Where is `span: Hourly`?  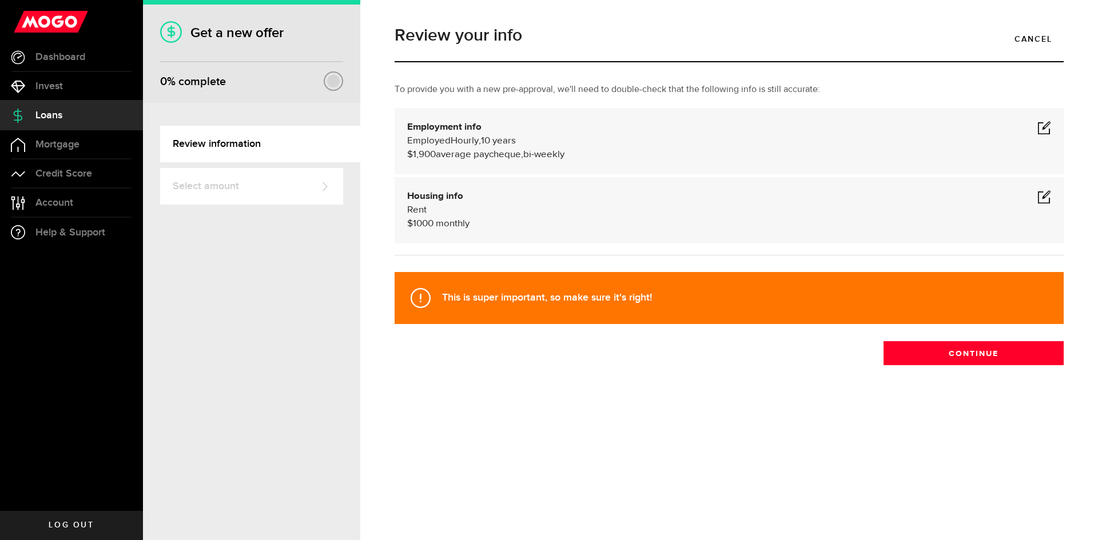 span: Hourly is located at coordinates (464, 141).